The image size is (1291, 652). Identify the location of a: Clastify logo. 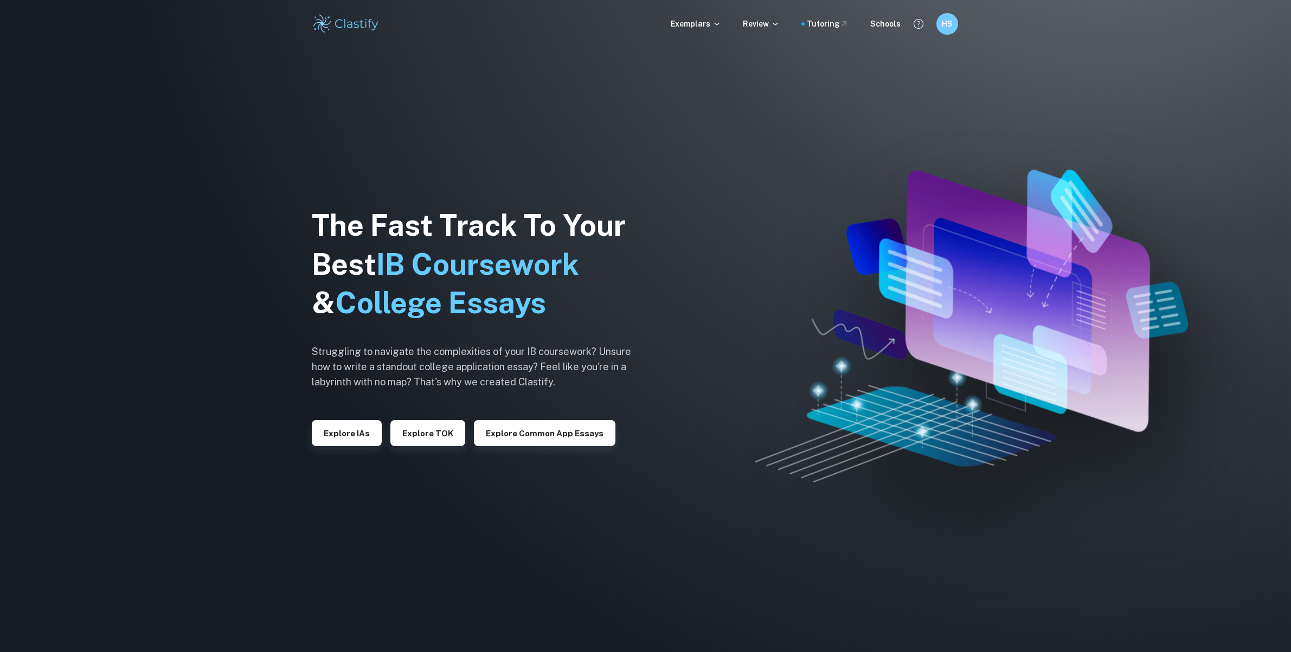
(346, 24).